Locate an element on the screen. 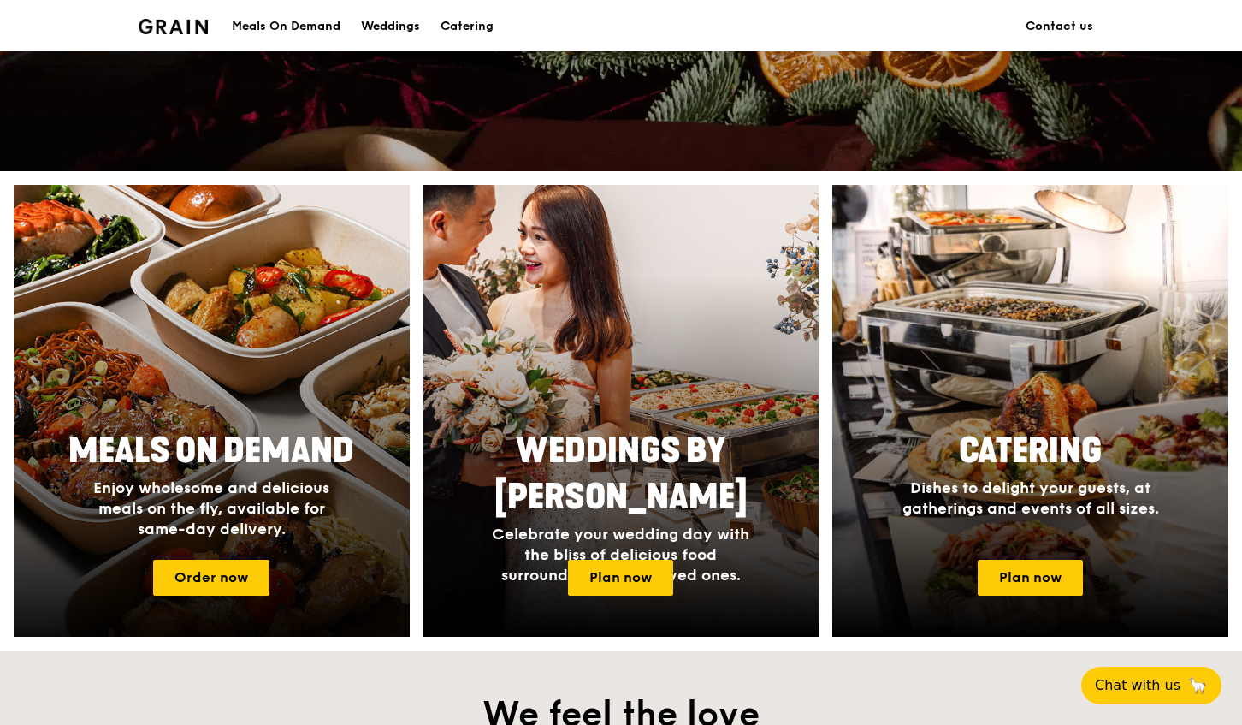 The height and width of the screenshot is (725, 1242). a: Weddings is located at coordinates (390, 27).